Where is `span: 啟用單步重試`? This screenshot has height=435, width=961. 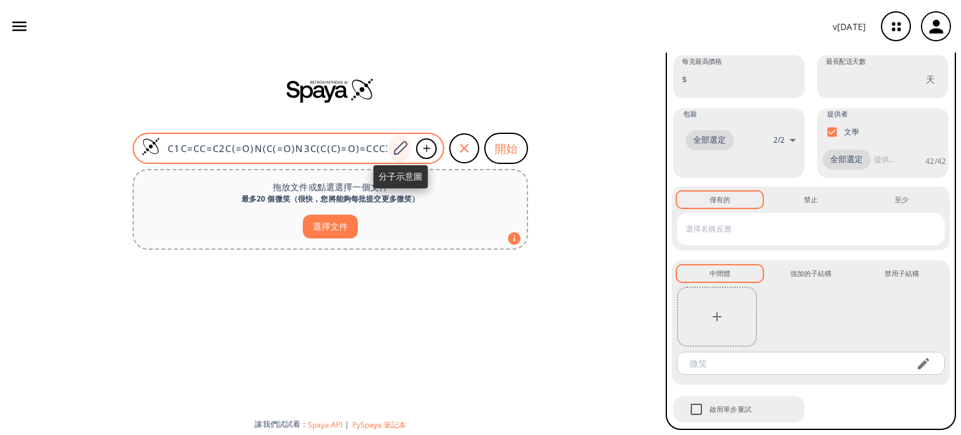
span: 啟用單步重試 is located at coordinates (696, 409).